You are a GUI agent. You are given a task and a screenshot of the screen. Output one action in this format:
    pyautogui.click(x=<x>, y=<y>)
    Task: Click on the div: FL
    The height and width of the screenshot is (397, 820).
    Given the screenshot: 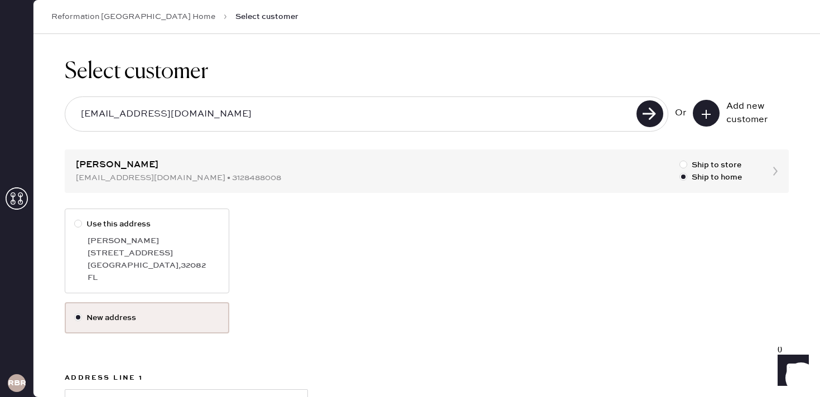 What is the action you would take?
    pyautogui.click(x=153, y=278)
    